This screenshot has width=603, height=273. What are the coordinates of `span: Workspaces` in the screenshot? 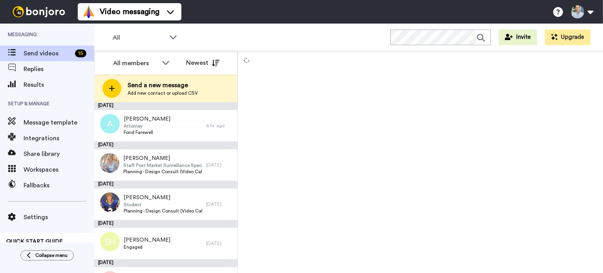 It's located at (59, 170).